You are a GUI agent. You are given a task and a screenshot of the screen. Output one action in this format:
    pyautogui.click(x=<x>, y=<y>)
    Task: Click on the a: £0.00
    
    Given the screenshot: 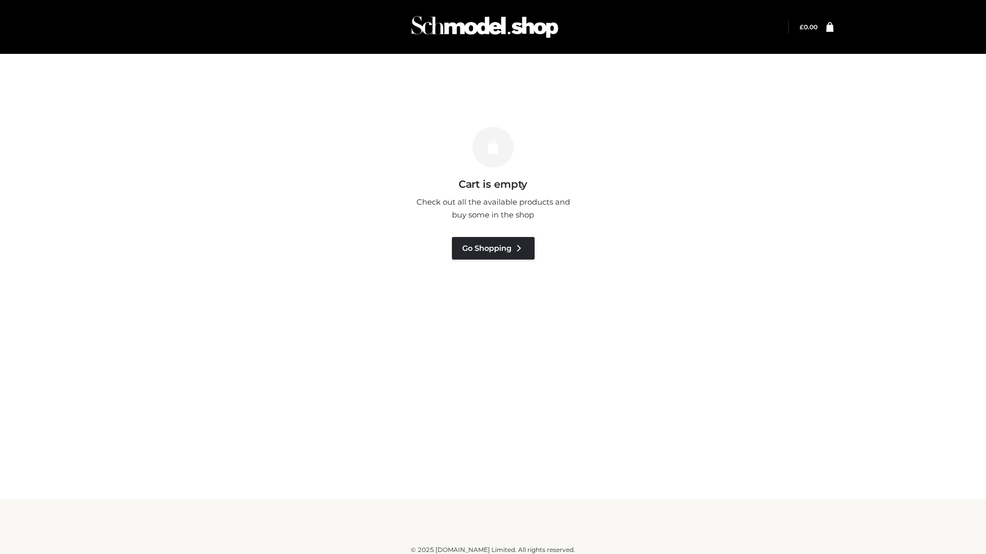 What is the action you would take?
    pyautogui.click(x=808, y=27)
    